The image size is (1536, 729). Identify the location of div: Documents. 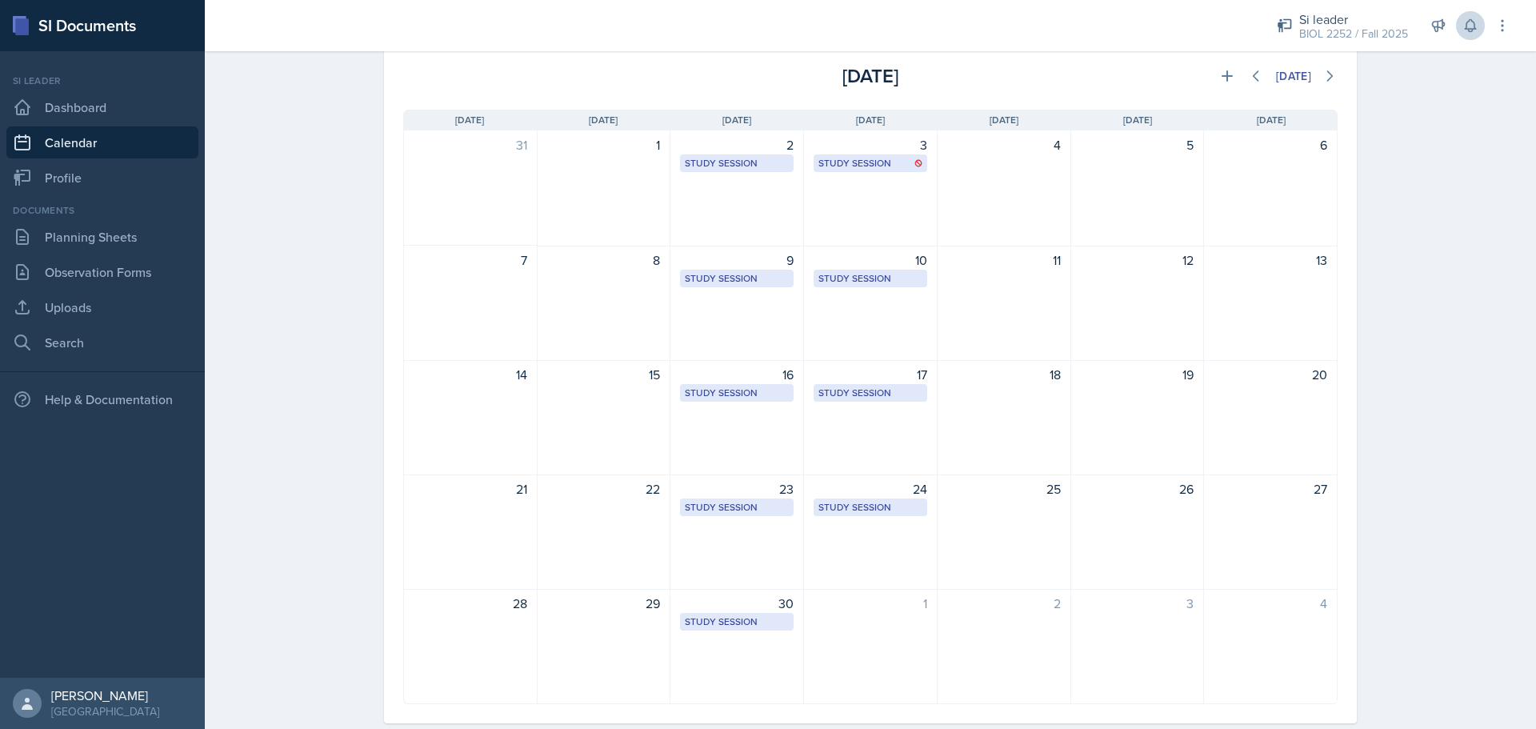
(102, 210).